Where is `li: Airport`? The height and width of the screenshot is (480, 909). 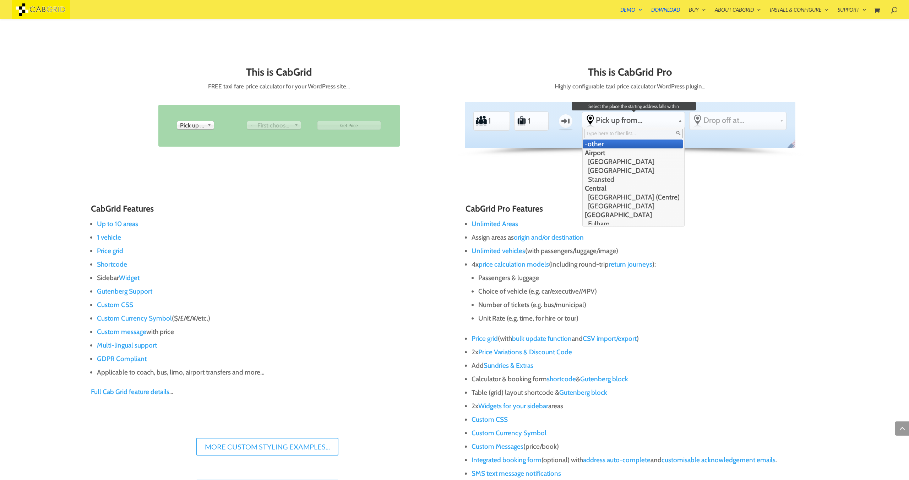
li: Airport is located at coordinates (633, 153).